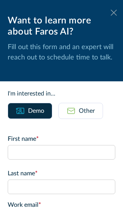  What do you see at coordinates (36, 111) in the screenshot?
I see `div: Demo` at bounding box center [36, 111].